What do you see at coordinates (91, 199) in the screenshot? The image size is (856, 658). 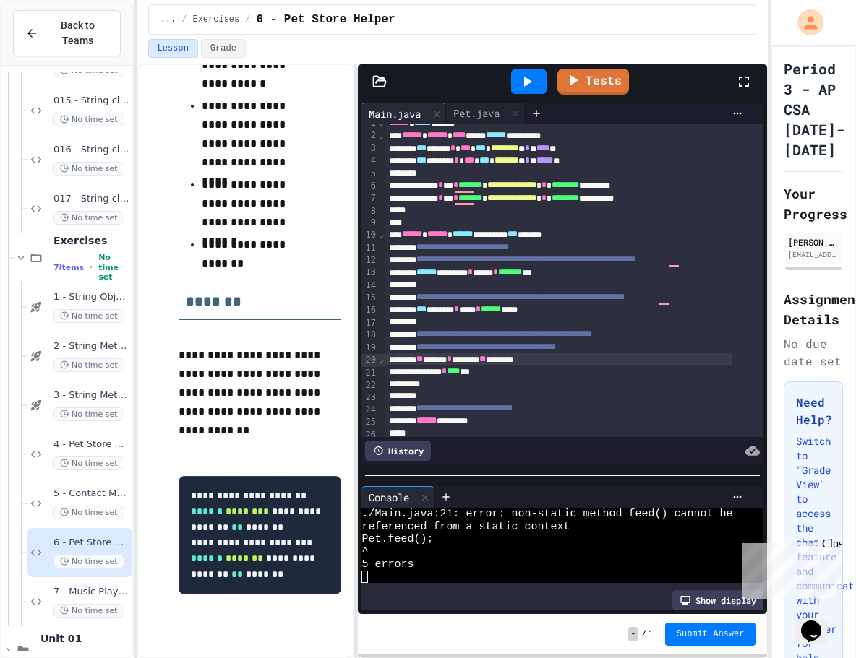 I see `span: 017 - String class Methods III` at bounding box center [91, 199].